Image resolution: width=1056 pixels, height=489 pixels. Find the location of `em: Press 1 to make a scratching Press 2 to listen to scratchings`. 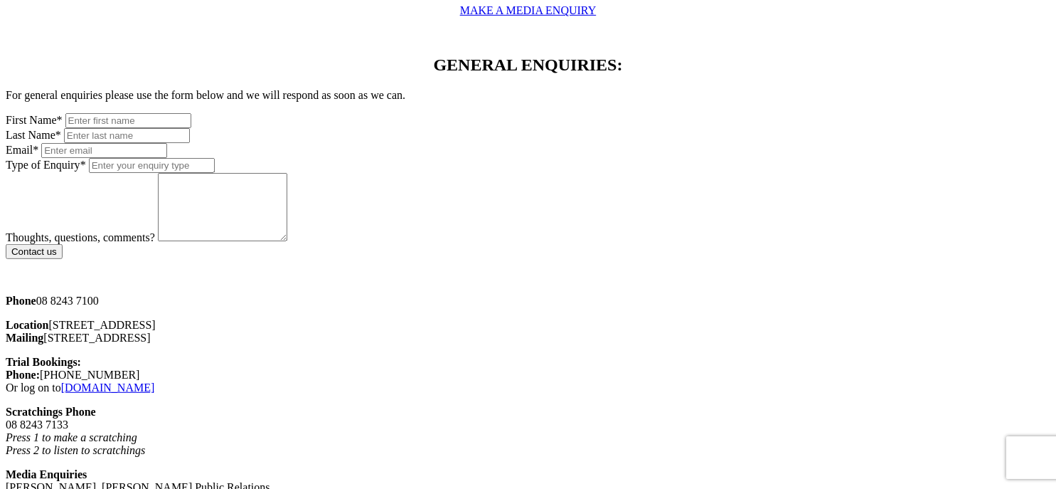

em: Press 1 to make a scratching Press 2 to listen to scratchings is located at coordinates (75, 443).